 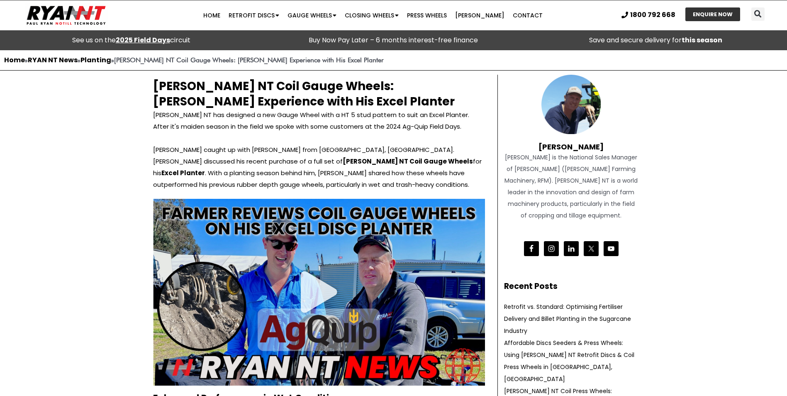 I want to click on strong: this season, so click(x=702, y=40).